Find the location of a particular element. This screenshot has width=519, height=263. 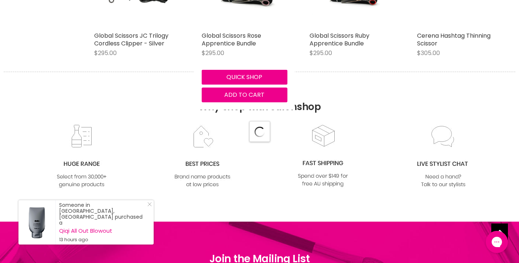

h2: Why shop with Salonshop is located at coordinates (259, 97).